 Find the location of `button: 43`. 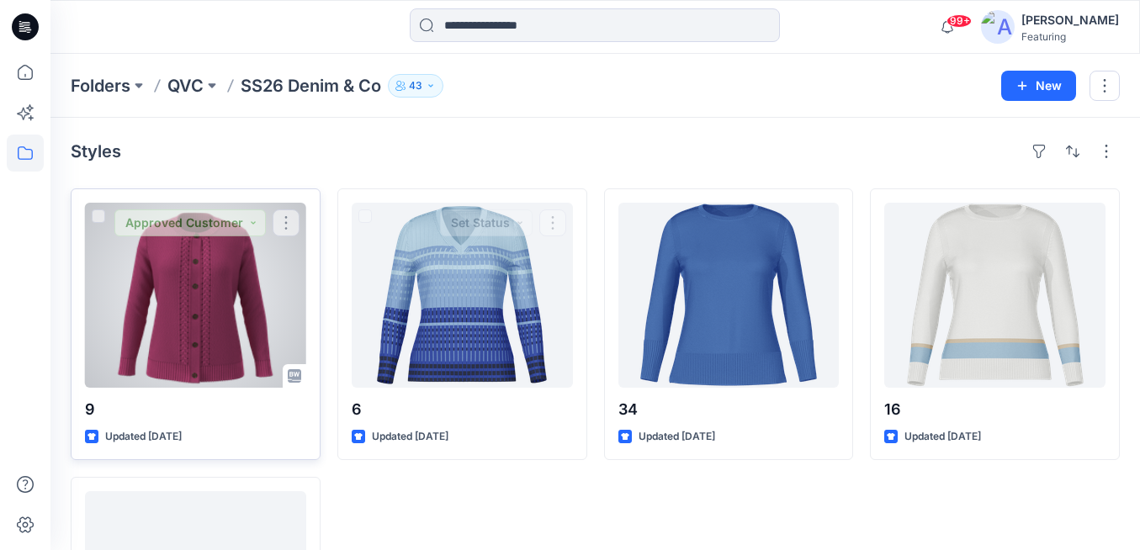

button: 43 is located at coordinates (416, 86).